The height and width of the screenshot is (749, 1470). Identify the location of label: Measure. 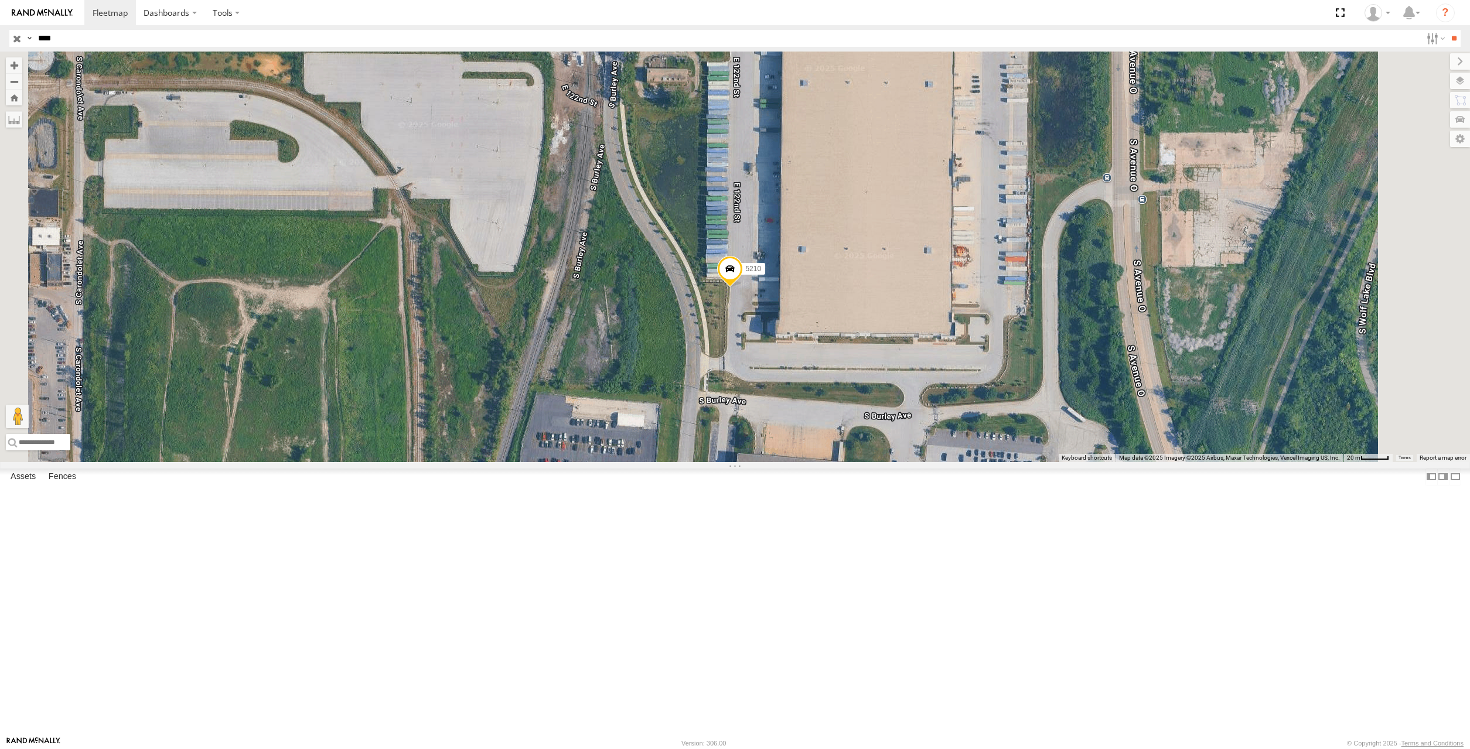
(14, 119).